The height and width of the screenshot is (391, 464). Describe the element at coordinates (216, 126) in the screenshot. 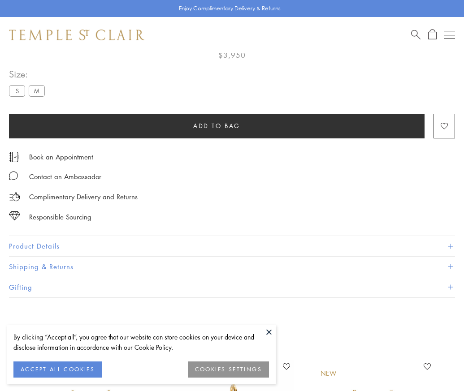

I see `button: Add to bag` at that location.